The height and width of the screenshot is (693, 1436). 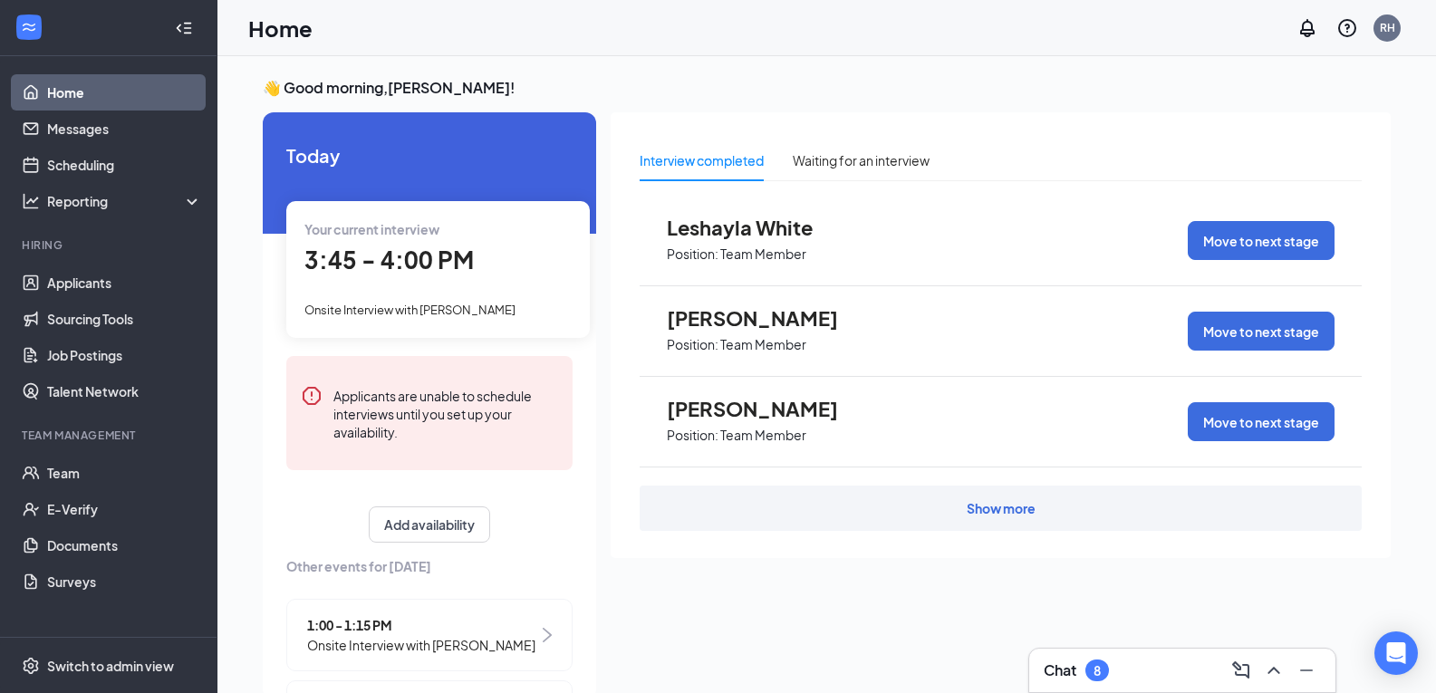 What do you see at coordinates (29, 27) in the screenshot?
I see `svg: WorkstreamLogo` at bounding box center [29, 27].